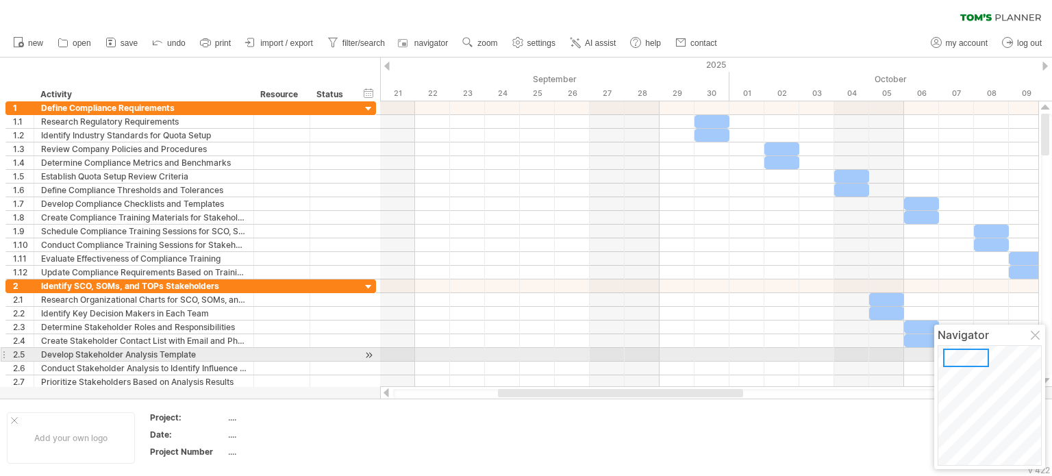  I want to click on div: Conduct Compliance Training Sessions for Stakeholders, so click(144, 245).